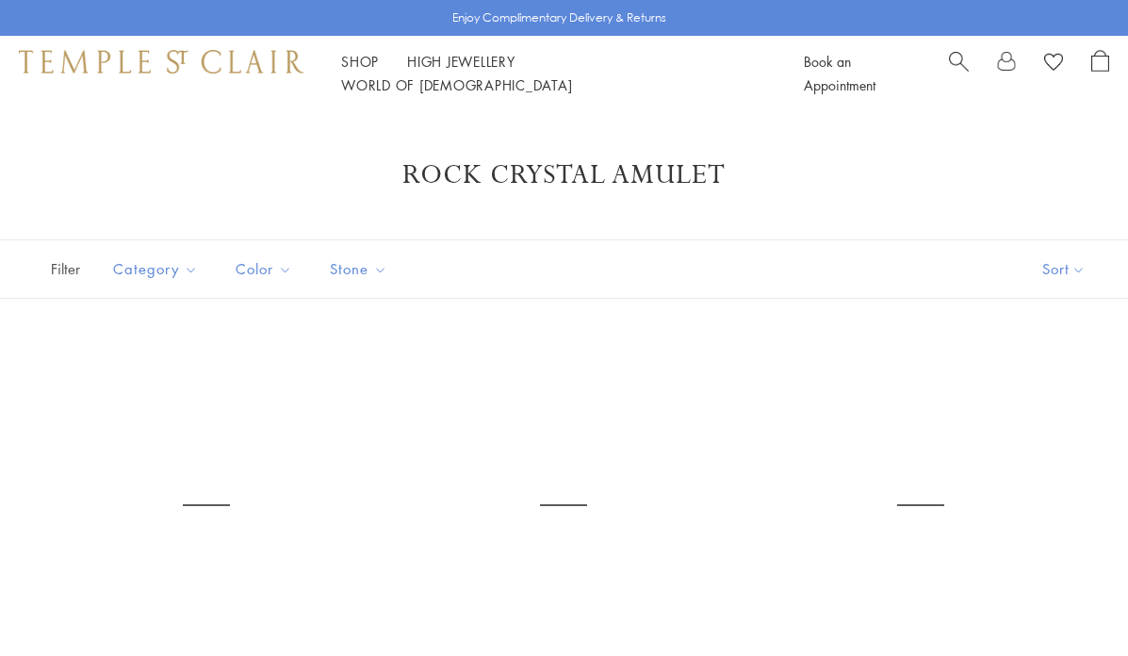 The width and height of the screenshot is (1128, 656). Describe the element at coordinates (361, 269) in the screenshot. I see `span: Stone` at that location.